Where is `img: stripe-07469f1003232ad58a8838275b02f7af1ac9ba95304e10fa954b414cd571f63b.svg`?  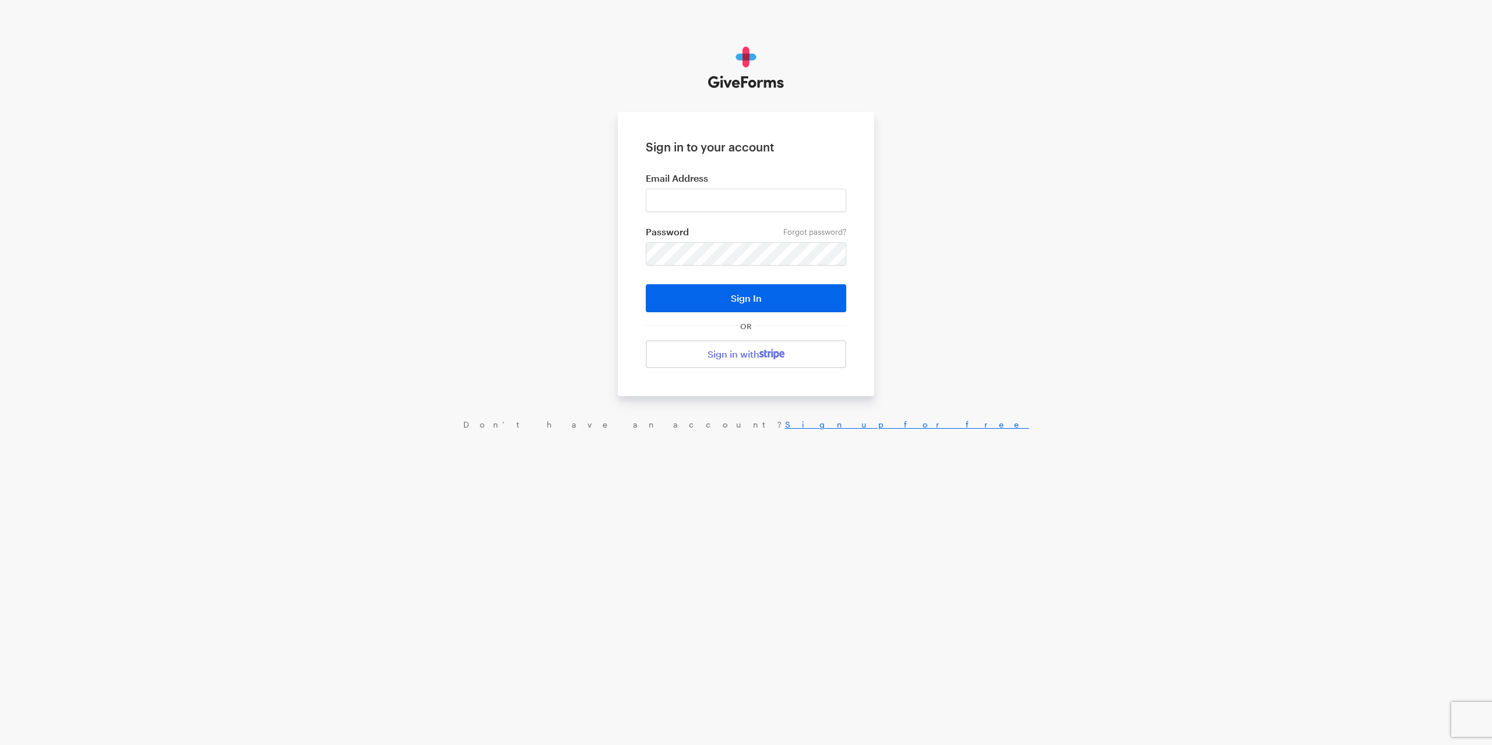 img: stripe-07469f1003232ad58a8838275b02f7af1ac9ba95304e10fa954b414cd571f63b.svg is located at coordinates (772, 354).